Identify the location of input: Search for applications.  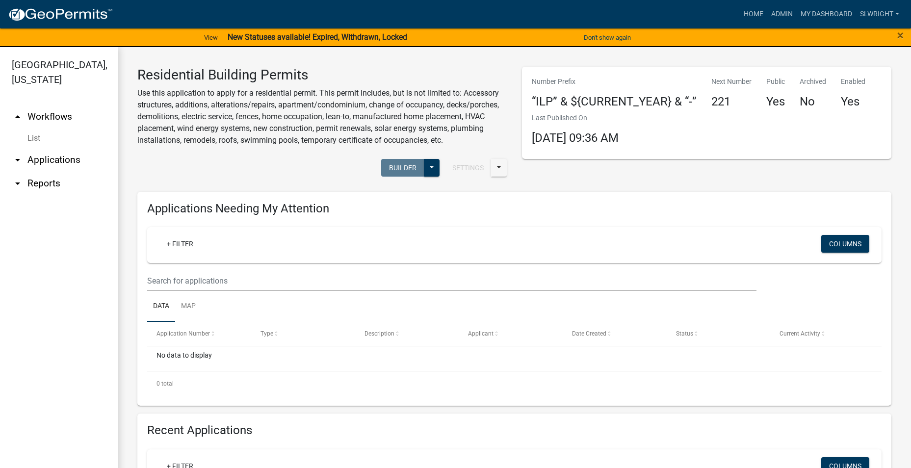
(452, 280).